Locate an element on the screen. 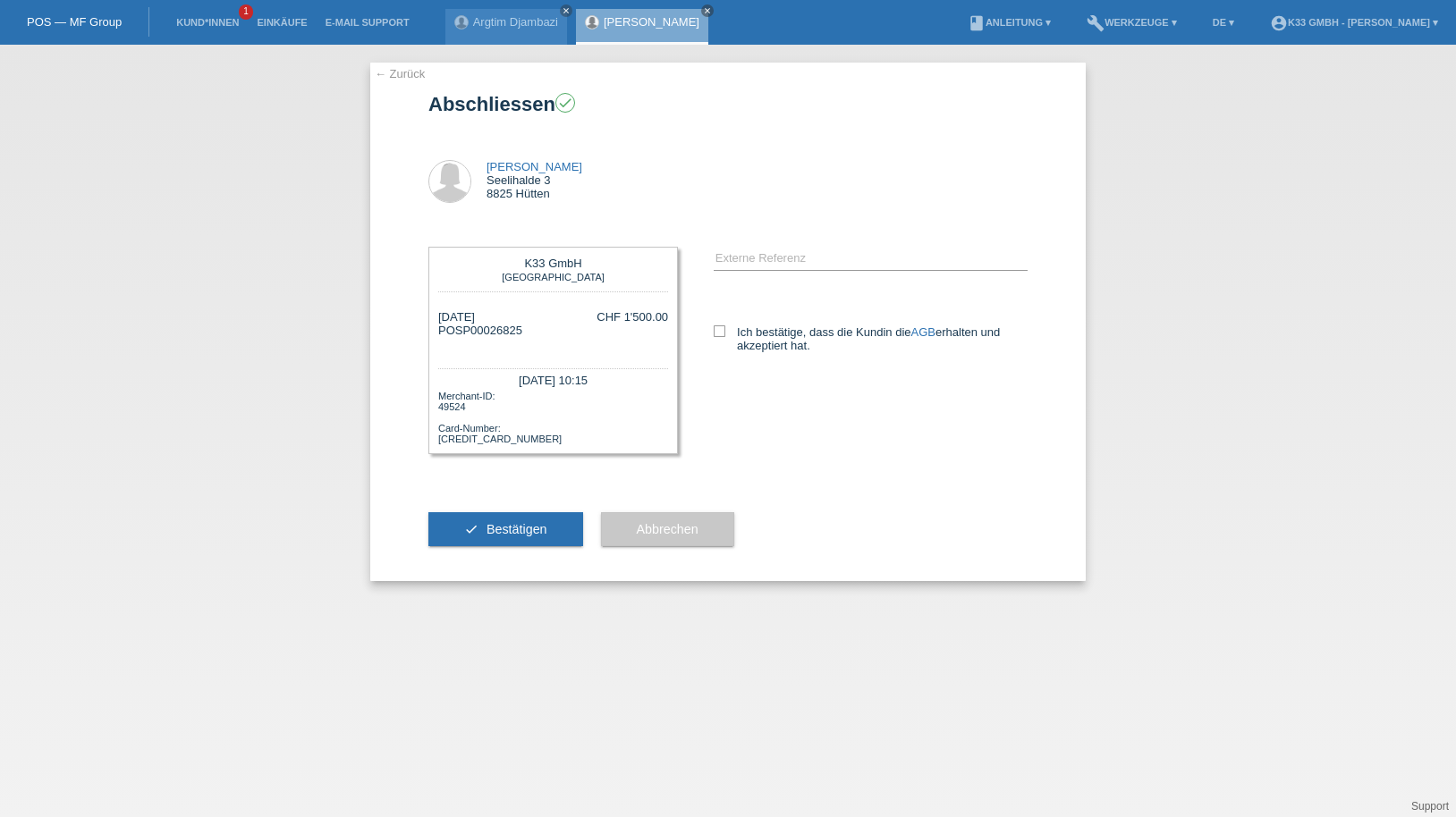 Image resolution: width=1456 pixels, height=817 pixels. label: Ich bestätige, dass die Kundin die erhalten und akzeptiert hat. is located at coordinates (870, 339).